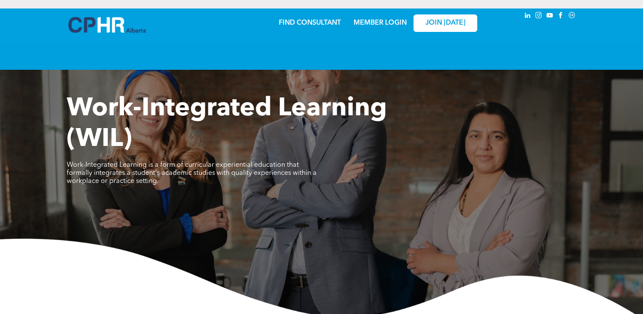 This screenshot has height=314, width=643. I want to click on span: Work-Integrated Learning is a form of curricular experiential education that formally integrates ..., so click(192, 173).